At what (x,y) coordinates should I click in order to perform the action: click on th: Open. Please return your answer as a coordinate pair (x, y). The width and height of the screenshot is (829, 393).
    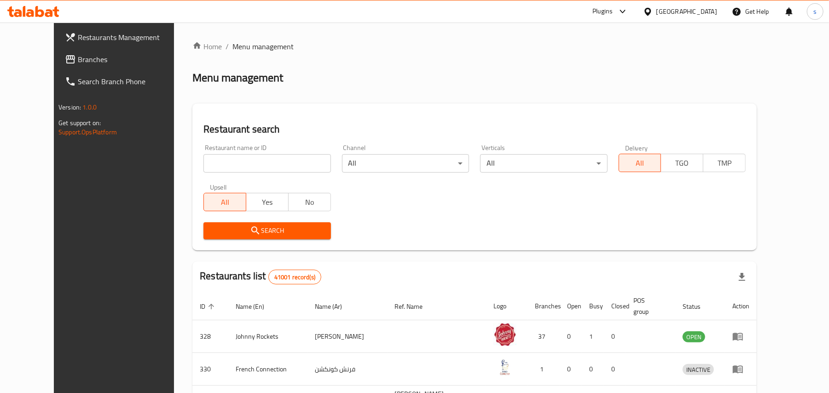
    Looking at the image, I should click on (571, 306).